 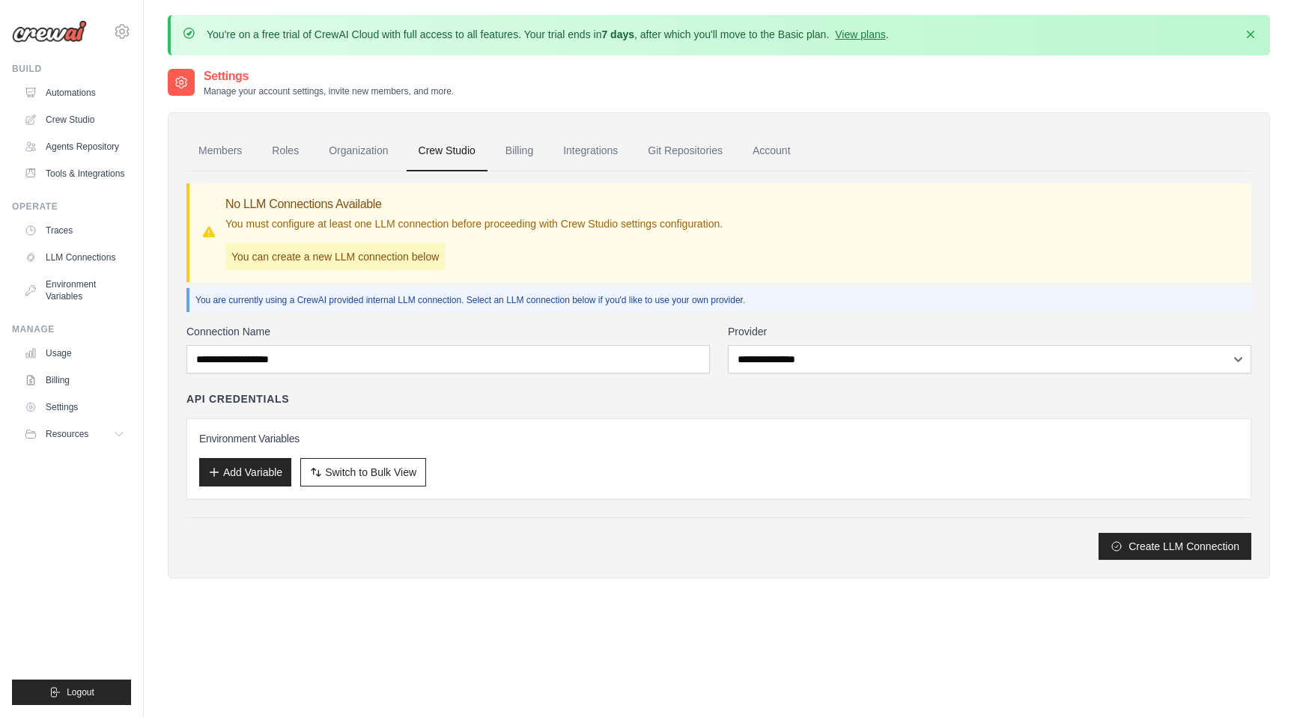 I want to click on h3: No LLM Connections Available, so click(x=474, y=204).